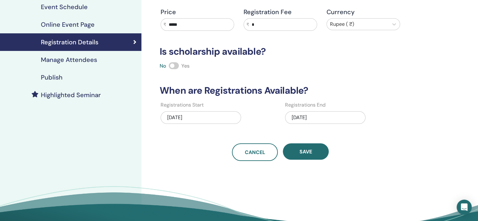 The image size is (478, 221). What do you see at coordinates (280, 52) in the screenshot?
I see `h3: Is scholarship available?` at bounding box center [280, 52].